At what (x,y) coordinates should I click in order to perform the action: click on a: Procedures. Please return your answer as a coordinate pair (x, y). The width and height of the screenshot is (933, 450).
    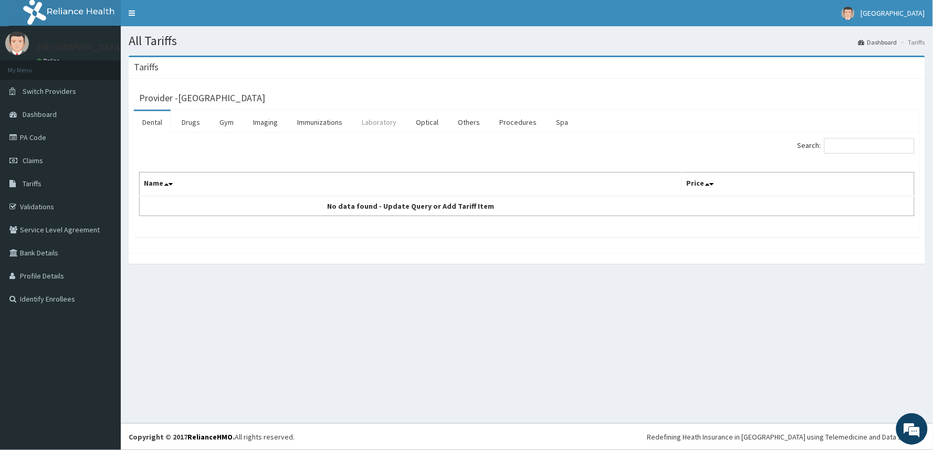
    Looking at the image, I should click on (518, 122).